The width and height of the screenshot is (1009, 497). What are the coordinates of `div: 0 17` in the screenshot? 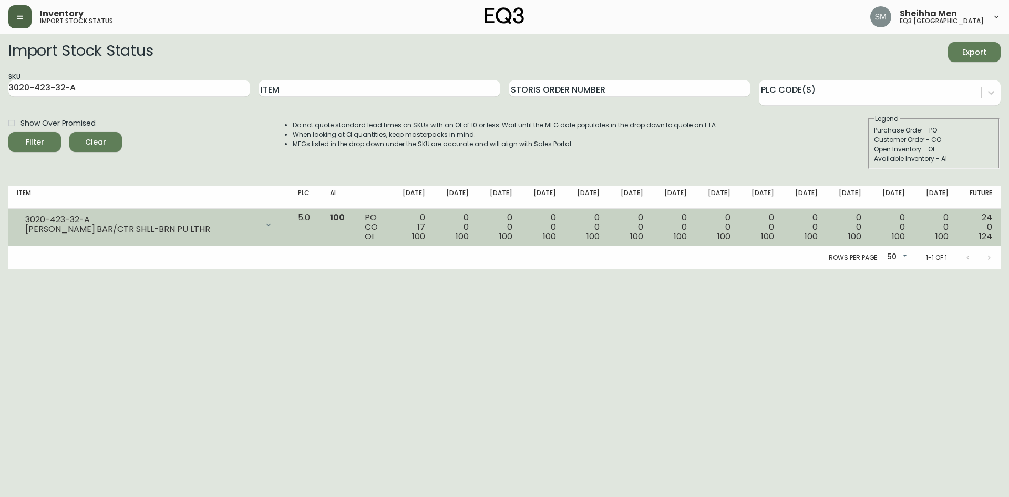 It's located at (411, 227).